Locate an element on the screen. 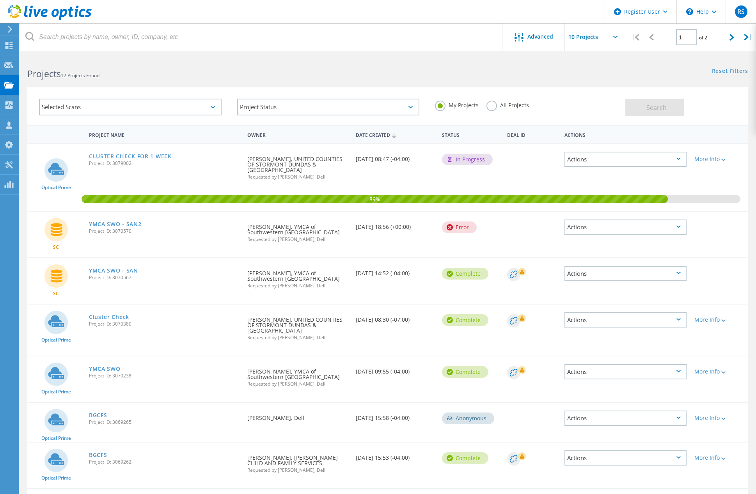 The image size is (756, 494). div: Owner is located at coordinates (297, 134).